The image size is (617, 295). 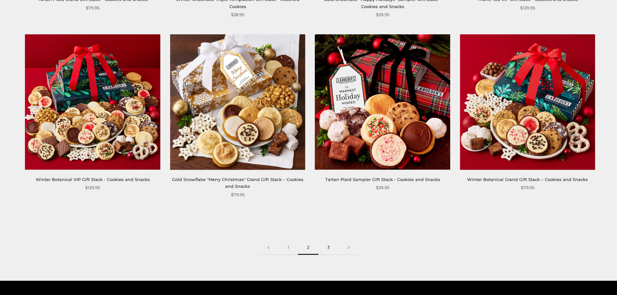 What do you see at coordinates (349, 247) in the screenshot?
I see `a: Next page` at bounding box center [349, 247].